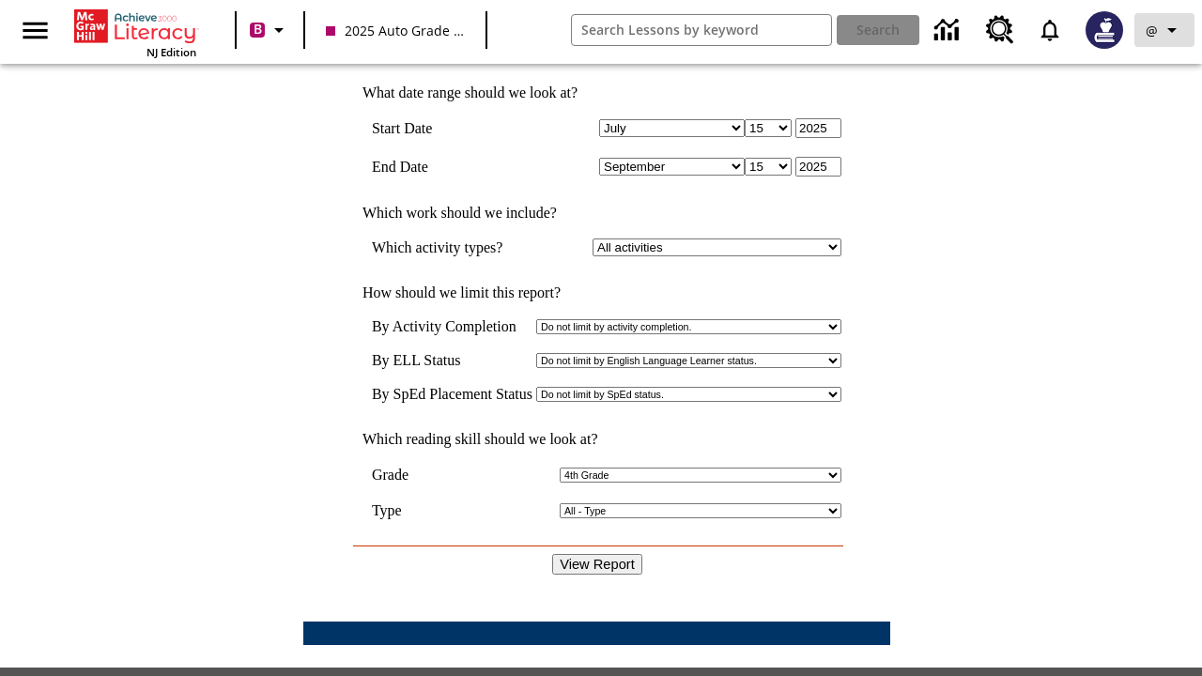 This screenshot has width=1202, height=676. Describe the element at coordinates (597, 564) in the screenshot. I see `input: View Report` at that location.